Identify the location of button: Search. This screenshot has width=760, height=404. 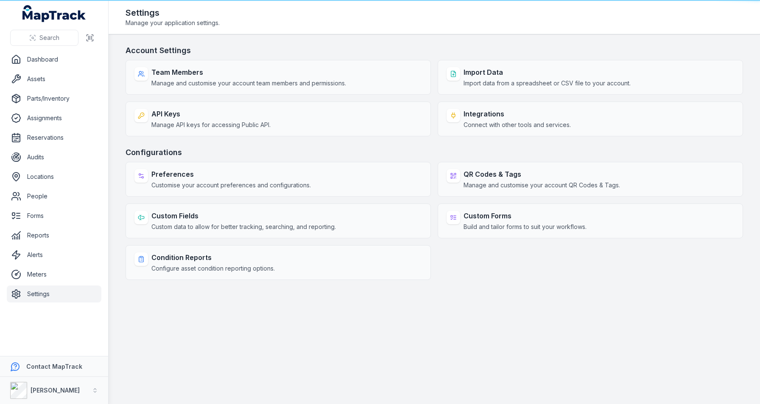
(44, 38).